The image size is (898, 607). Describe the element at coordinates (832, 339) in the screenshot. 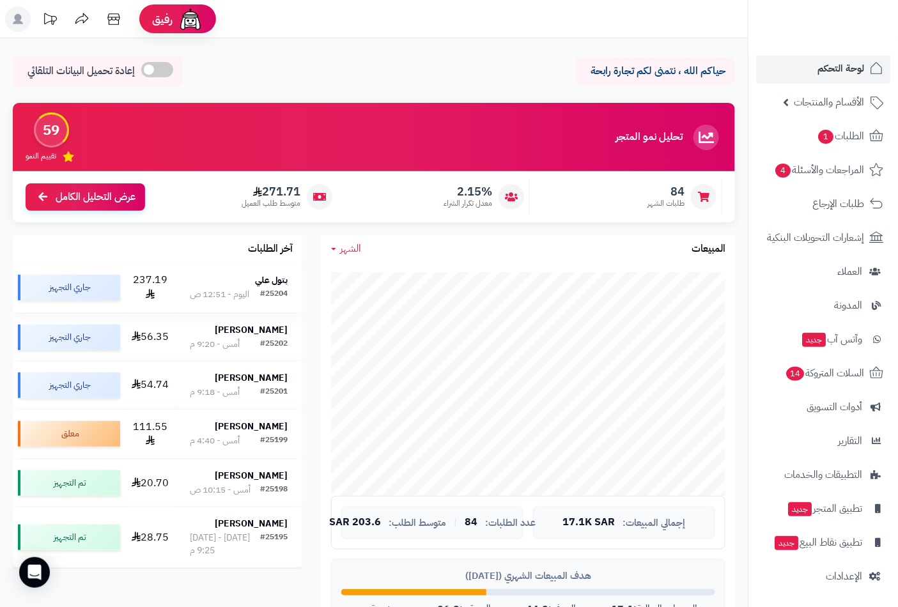

I see `span: وآتس آب` at that location.